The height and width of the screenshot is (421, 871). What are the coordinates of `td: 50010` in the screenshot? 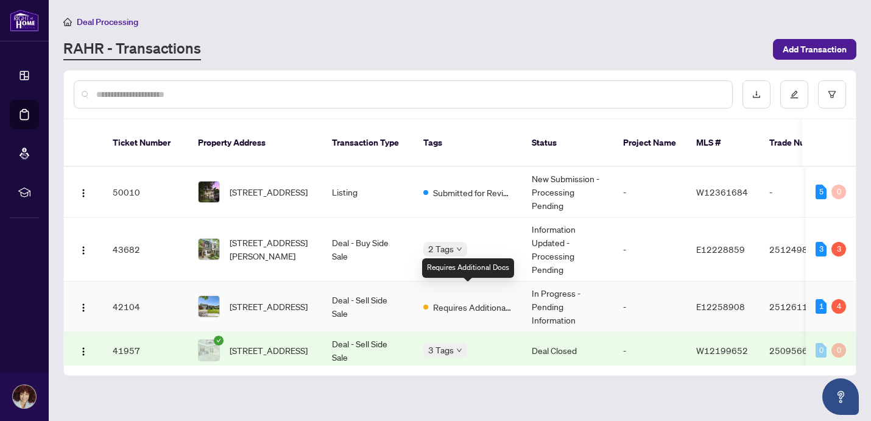 It's located at (146, 192).